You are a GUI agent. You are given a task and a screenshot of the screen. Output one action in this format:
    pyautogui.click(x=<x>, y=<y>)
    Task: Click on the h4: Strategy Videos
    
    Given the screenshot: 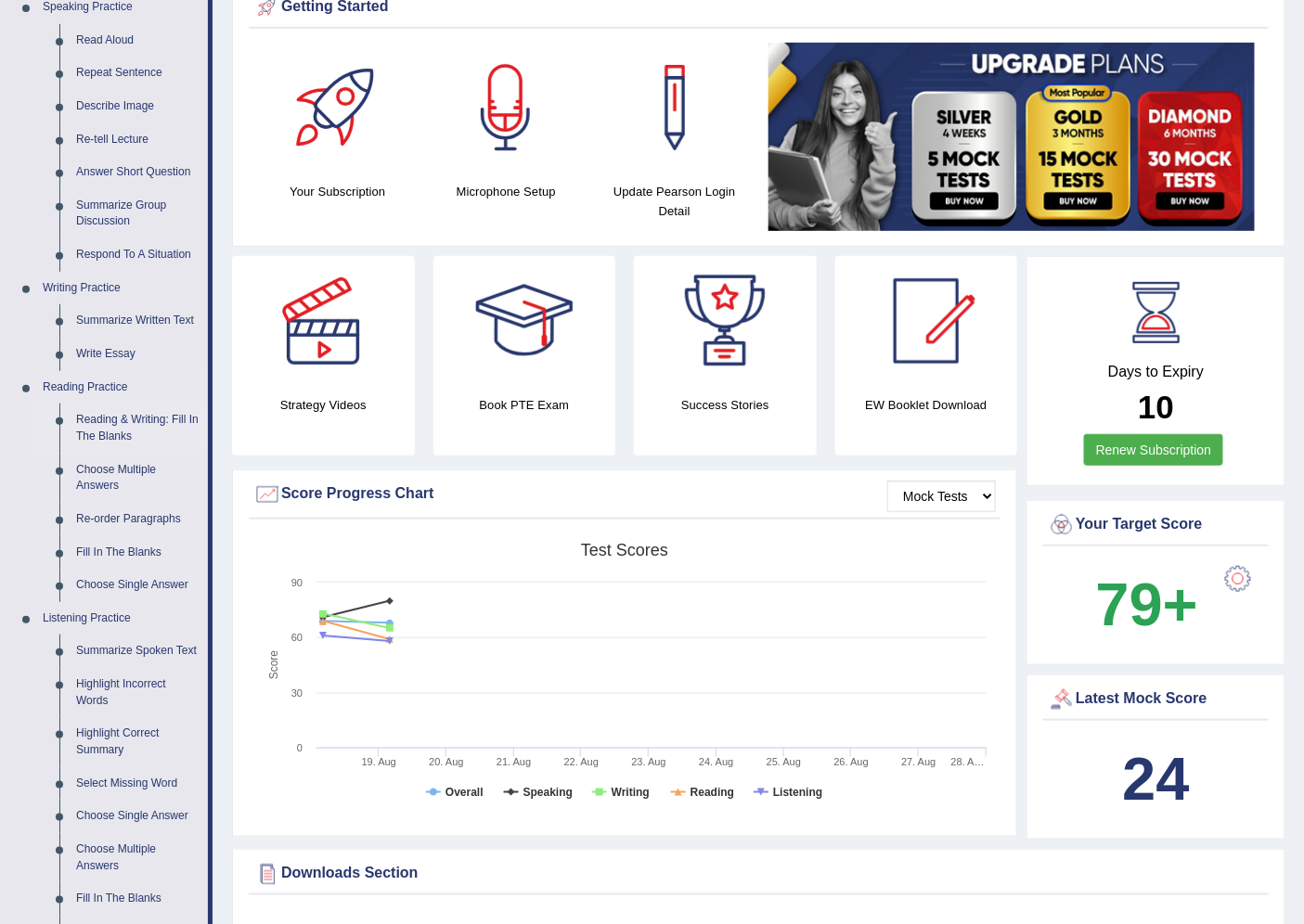 What is the action you would take?
    pyautogui.click(x=323, y=405)
    